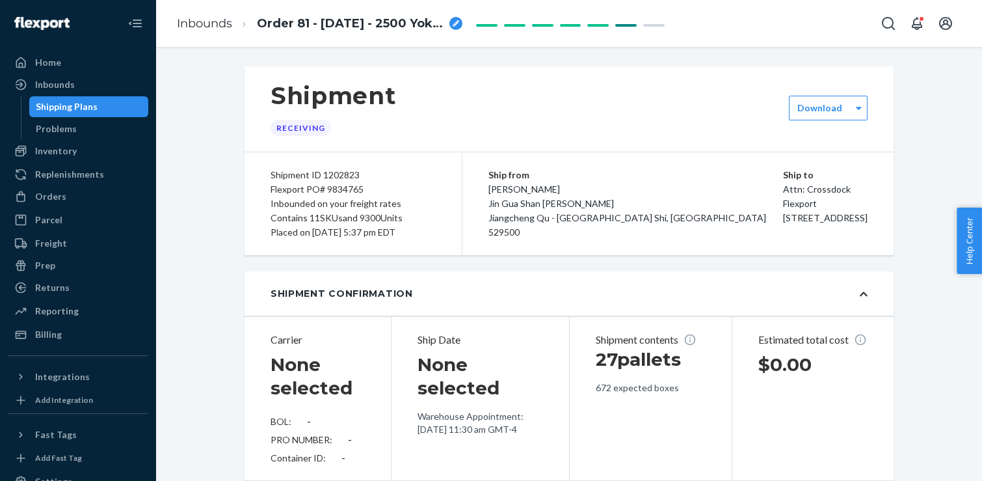 Image resolution: width=982 pixels, height=481 pixels. What do you see at coordinates (89, 107) in the screenshot?
I see `a: Shipping Plans` at bounding box center [89, 107].